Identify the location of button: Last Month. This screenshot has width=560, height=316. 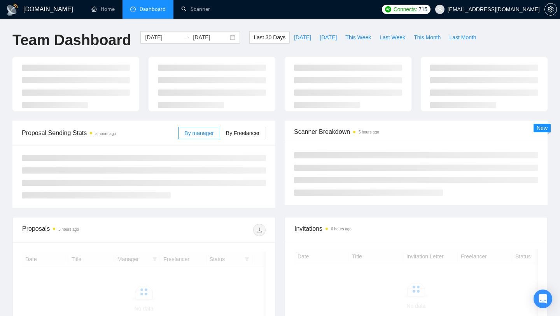
(462, 37).